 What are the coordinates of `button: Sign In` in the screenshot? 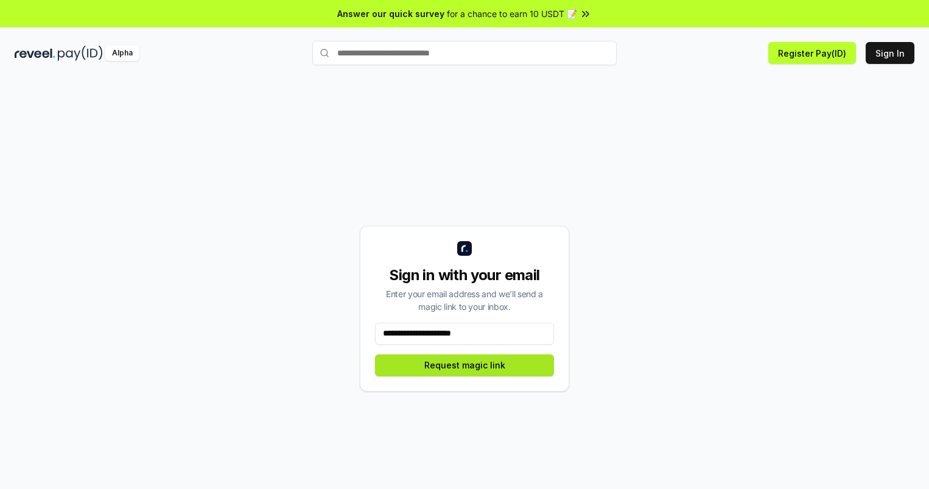 It's located at (890, 53).